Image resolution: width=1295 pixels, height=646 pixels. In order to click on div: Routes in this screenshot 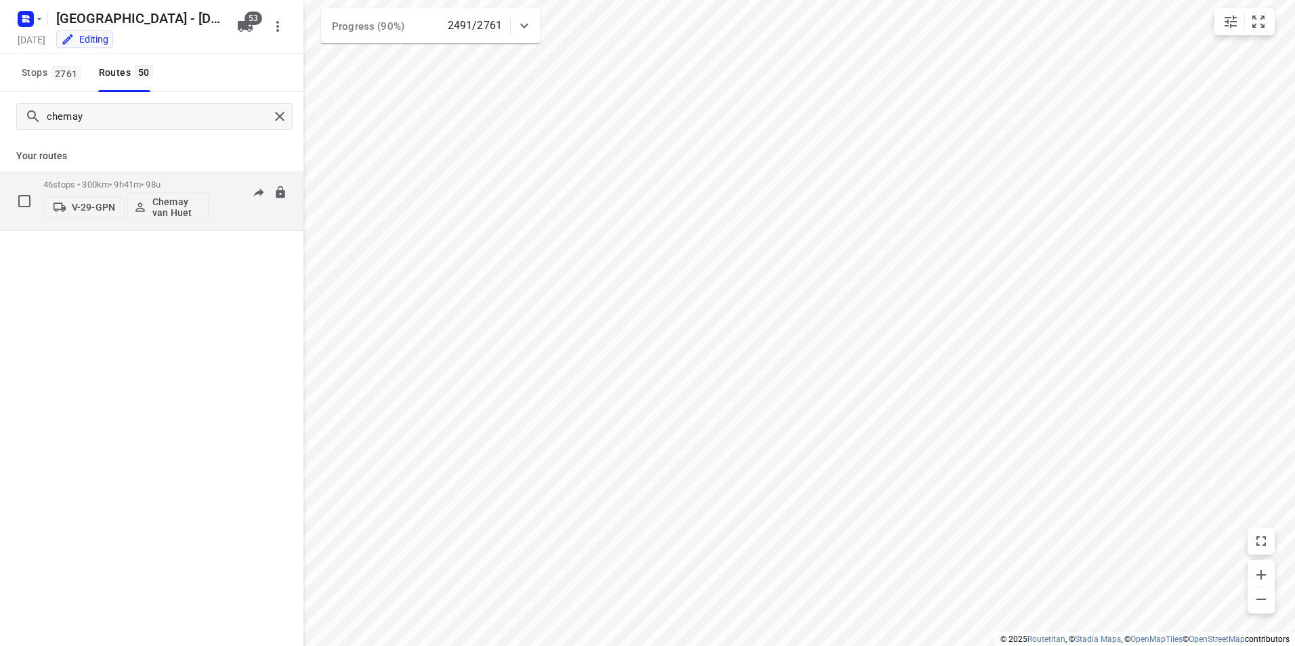, I will do `click(128, 72)`.